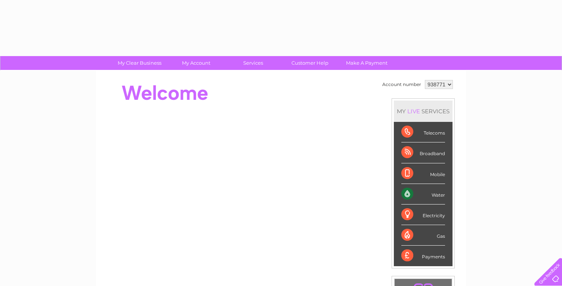  Describe the element at coordinates (423, 194) in the screenshot. I see `div: Water` at that location.